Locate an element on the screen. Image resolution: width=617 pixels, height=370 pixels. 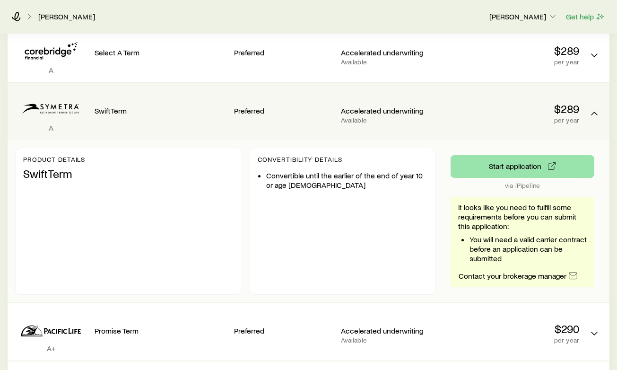
p: Product details is located at coordinates (129, 159).